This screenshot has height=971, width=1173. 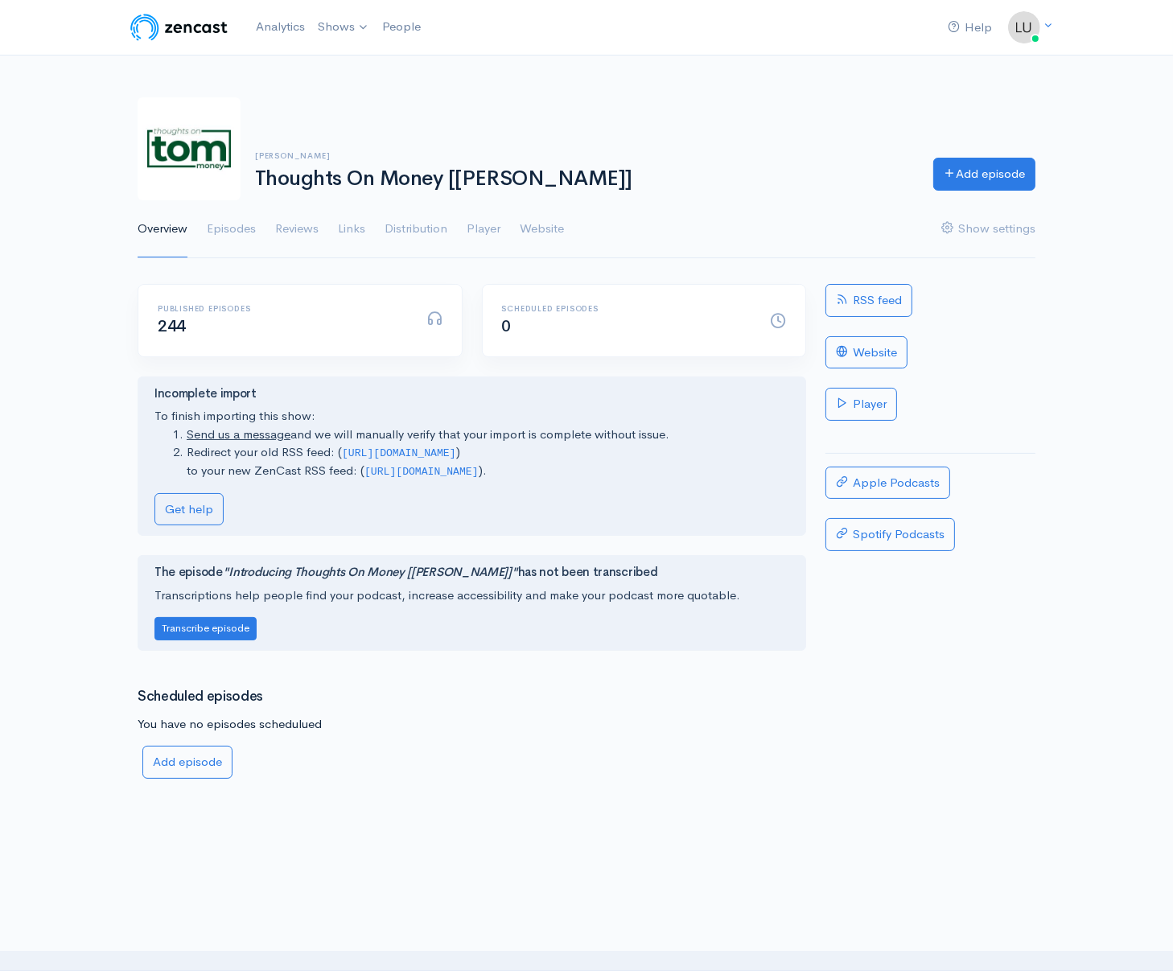 I want to click on div: To finish importing this show:, so click(x=471, y=456).